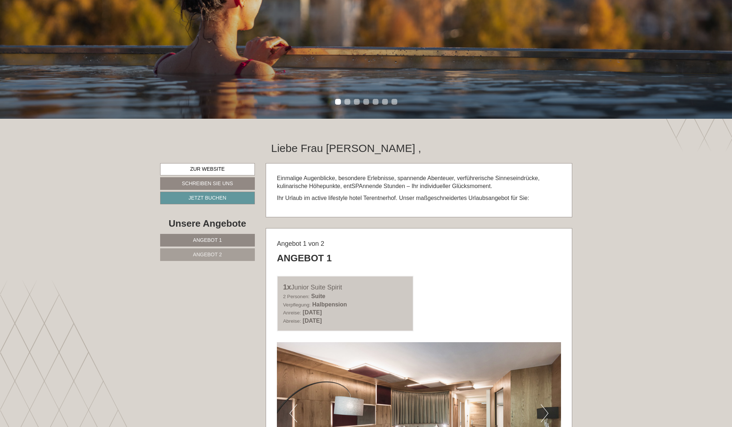 Image resolution: width=732 pixels, height=427 pixels. Describe the element at coordinates (207, 184) in the screenshot. I see `a: Schreiben Sie uns` at that location.